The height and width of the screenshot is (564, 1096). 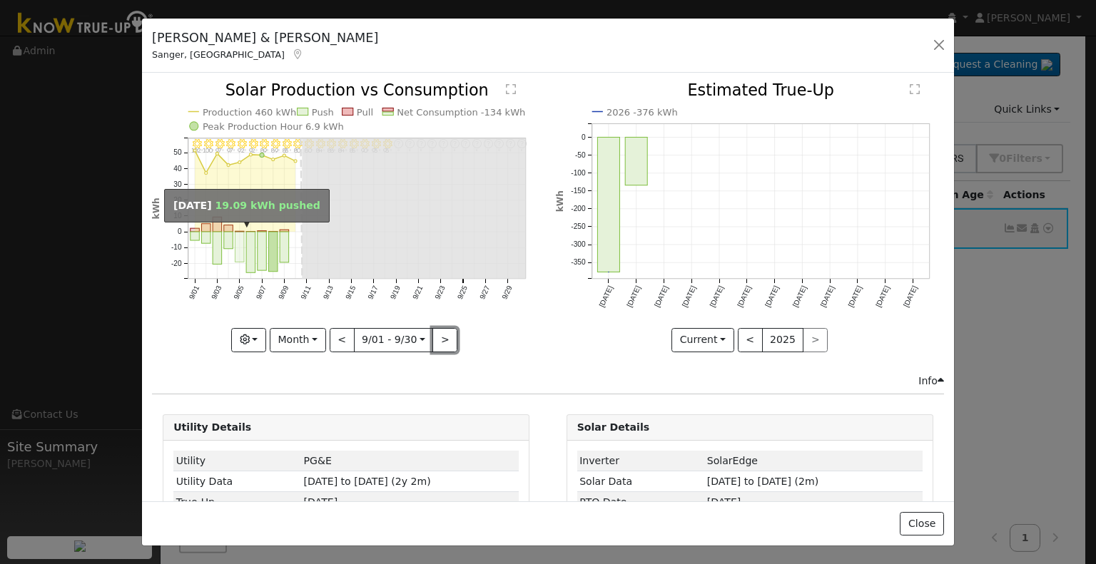 I want to click on td: Utility Data, so click(x=237, y=482).